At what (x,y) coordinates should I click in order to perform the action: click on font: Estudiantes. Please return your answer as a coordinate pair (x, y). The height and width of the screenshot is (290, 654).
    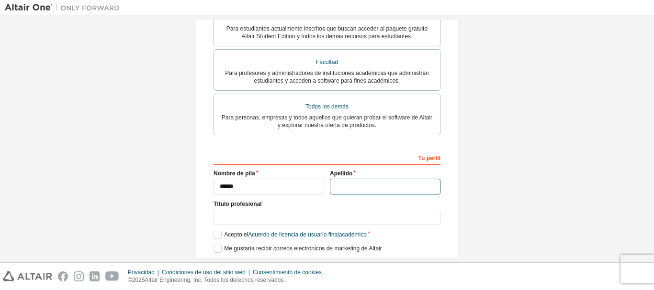
    Looking at the image, I should click on (327, 18).